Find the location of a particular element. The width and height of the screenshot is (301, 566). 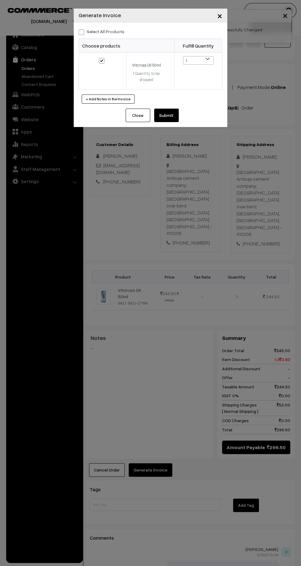

div: Vitcross Oil 50ml is located at coordinates (146, 65).